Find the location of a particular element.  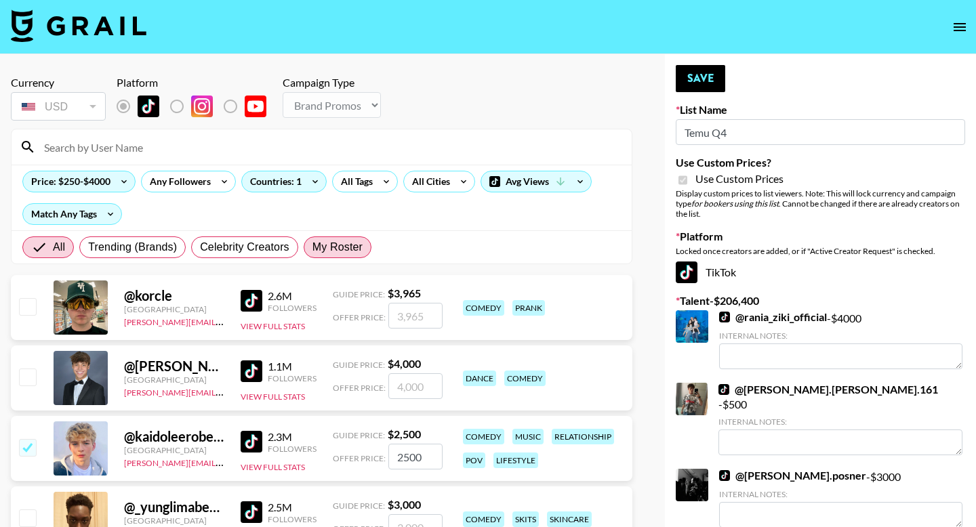

div: @ korcle is located at coordinates (174, 295).